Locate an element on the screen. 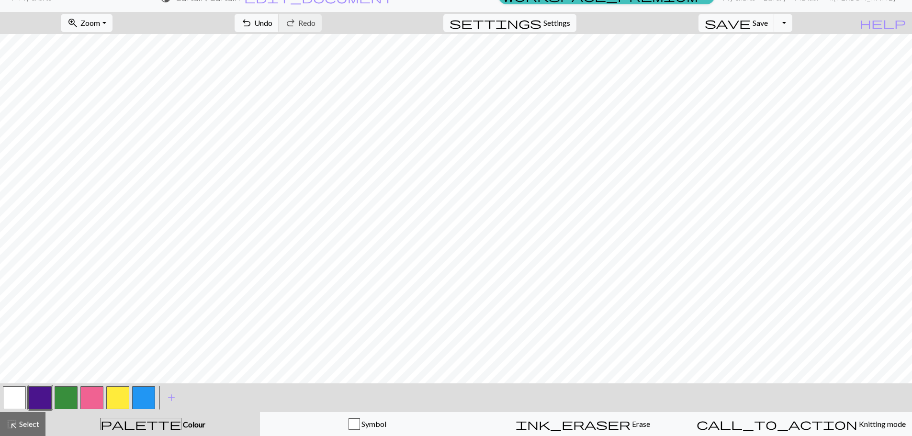 This screenshot has width=912, height=436. span: undo is located at coordinates (247, 23).